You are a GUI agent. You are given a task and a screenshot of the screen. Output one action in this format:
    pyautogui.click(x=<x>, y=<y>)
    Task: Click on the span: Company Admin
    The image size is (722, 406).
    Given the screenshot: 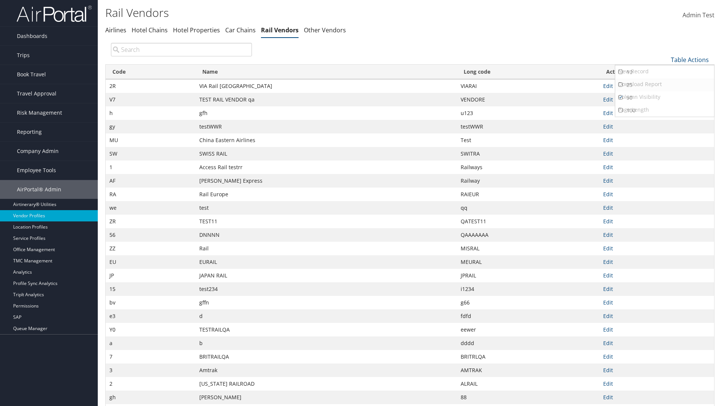 What is the action you would take?
    pyautogui.click(x=38, y=151)
    